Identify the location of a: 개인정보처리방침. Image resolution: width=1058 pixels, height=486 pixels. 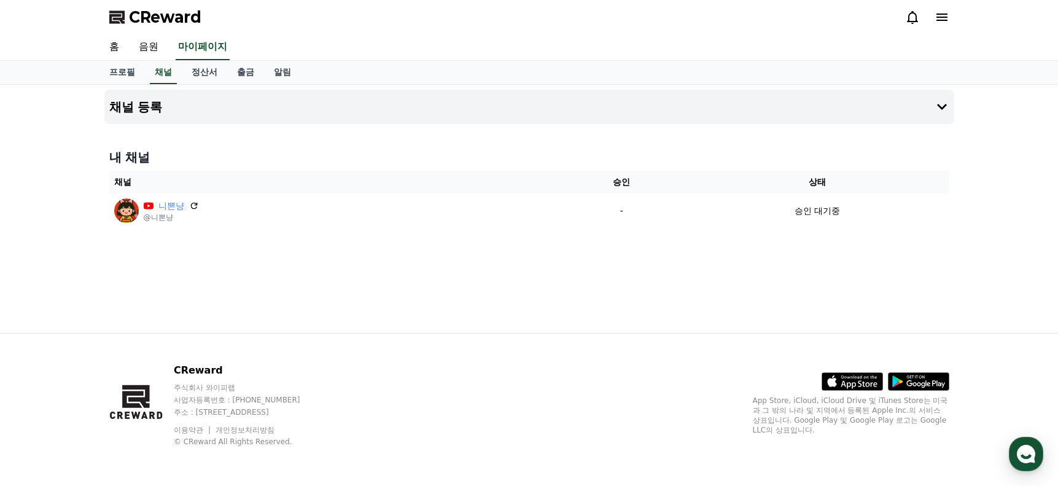
(245, 430).